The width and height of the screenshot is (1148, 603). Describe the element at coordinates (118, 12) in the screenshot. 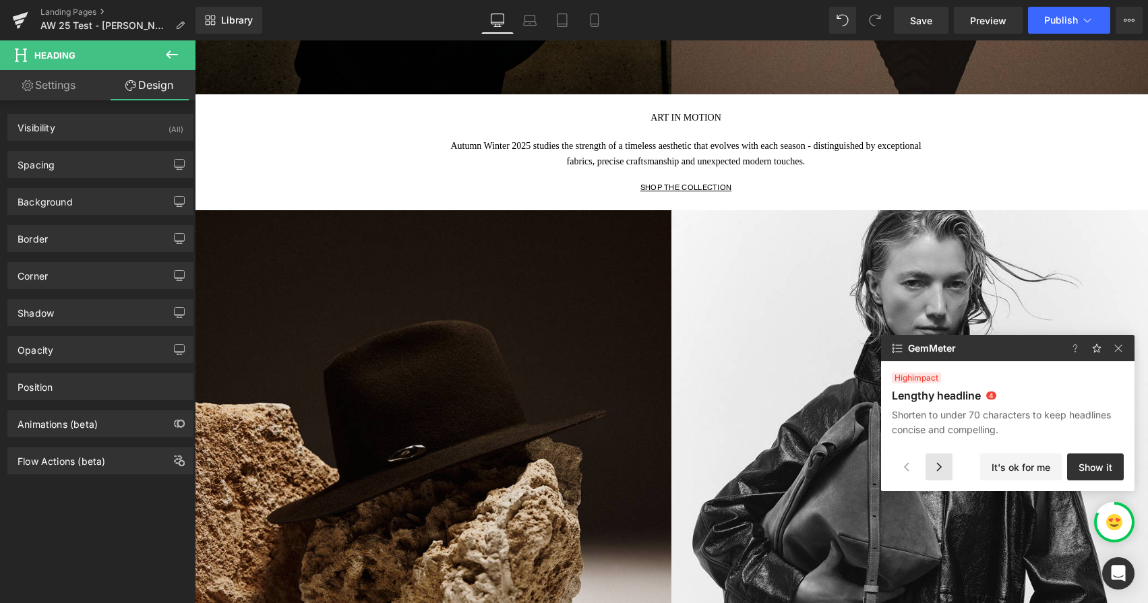

I see `a: Landing Pages` at that location.